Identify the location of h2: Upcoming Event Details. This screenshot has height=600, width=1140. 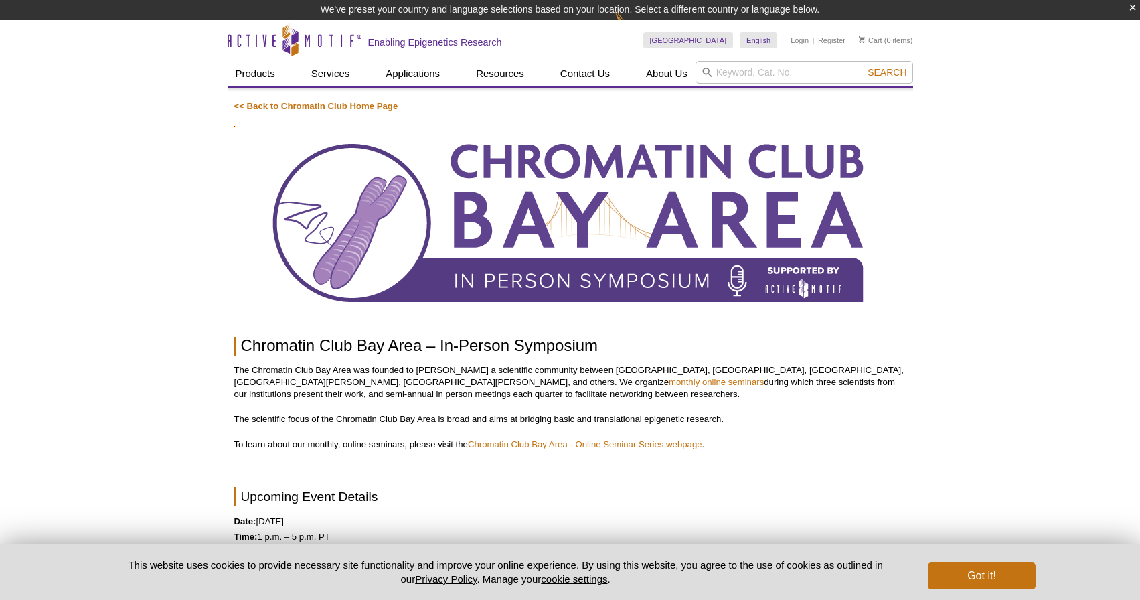
(570, 496).